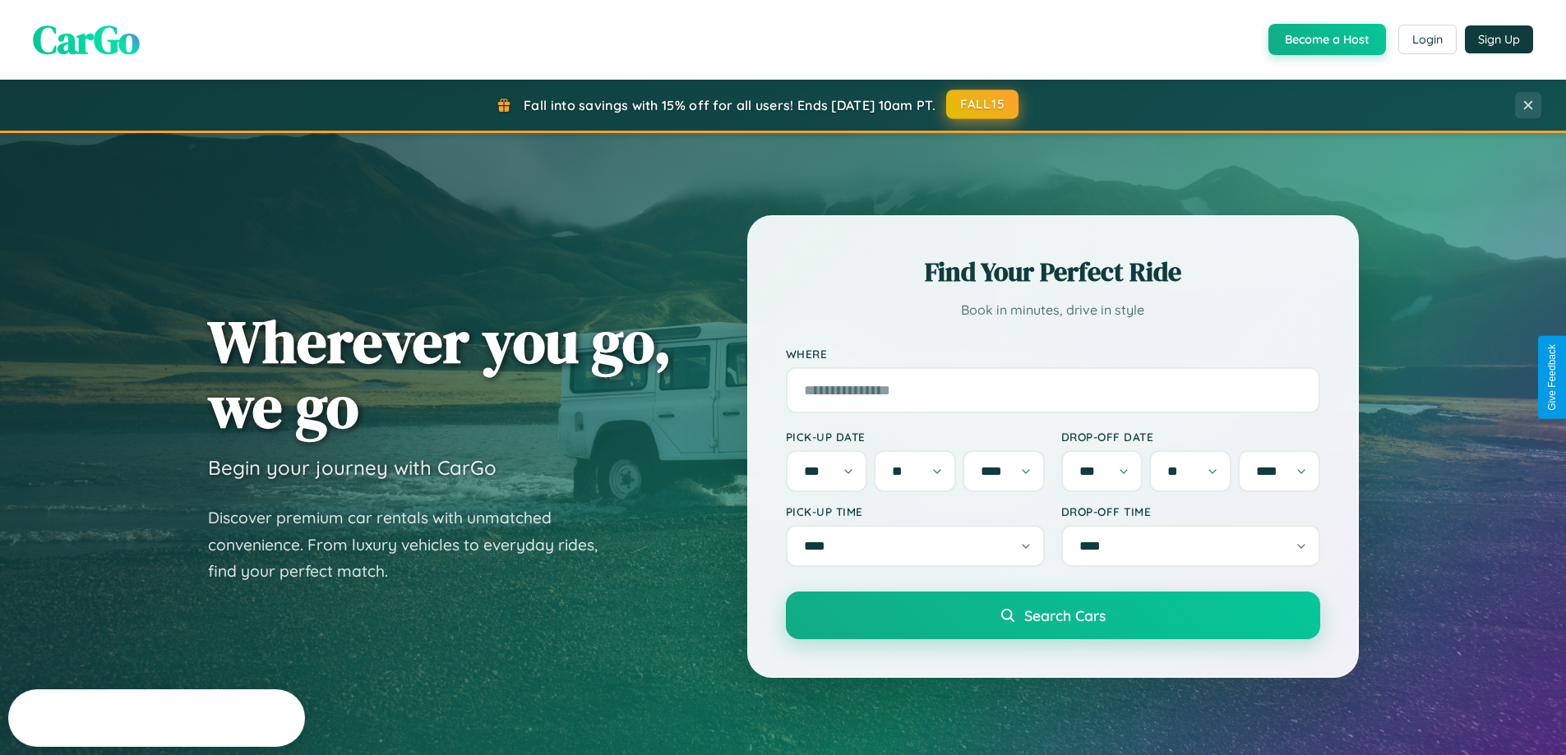 Image resolution: width=1566 pixels, height=755 pixels. What do you see at coordinates (1499, 39) in the screenshot?
I see `button: Sign Up` at bounding box center [1499, 39].